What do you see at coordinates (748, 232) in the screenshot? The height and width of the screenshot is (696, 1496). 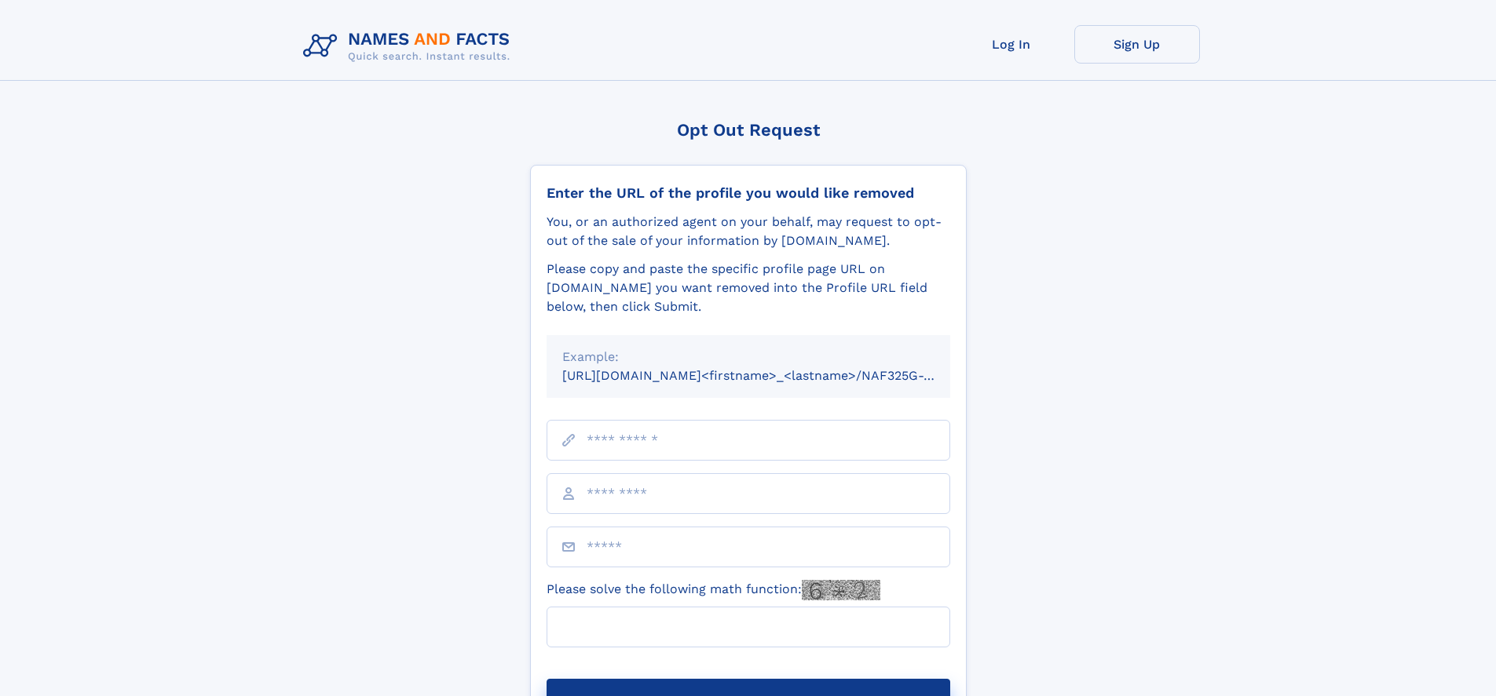 I see `div: You, or an authorized agent on your behalf, may request to opt-out of the sale of your informatio...` at bounding box center [748, 232].